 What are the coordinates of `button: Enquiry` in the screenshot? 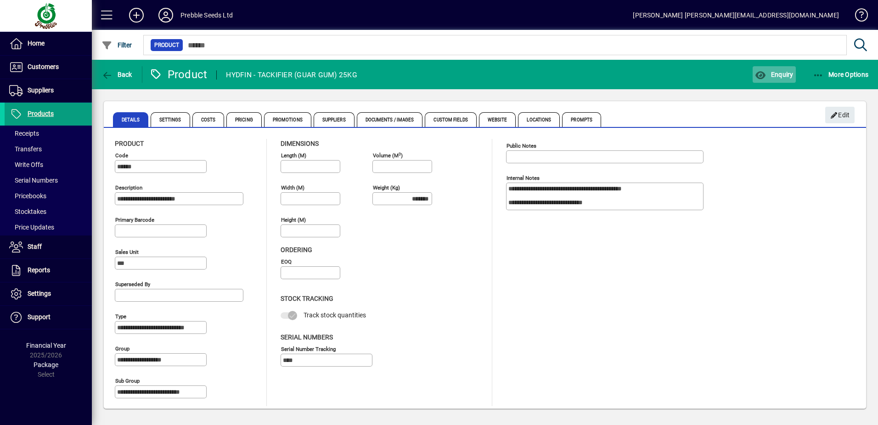 It's located at (774, 74).